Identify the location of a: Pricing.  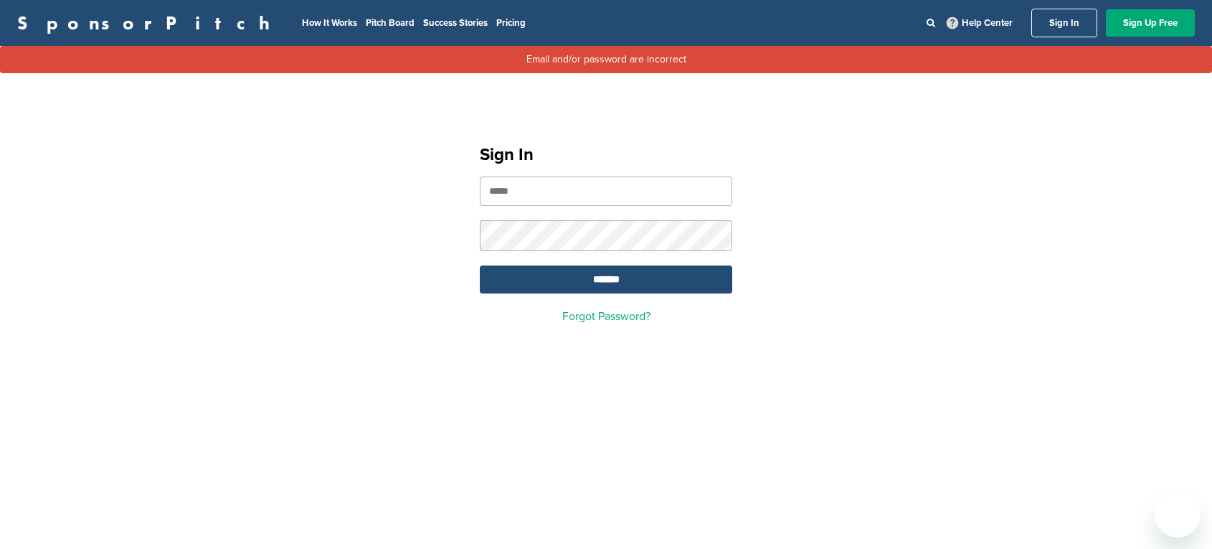
(511, 23).